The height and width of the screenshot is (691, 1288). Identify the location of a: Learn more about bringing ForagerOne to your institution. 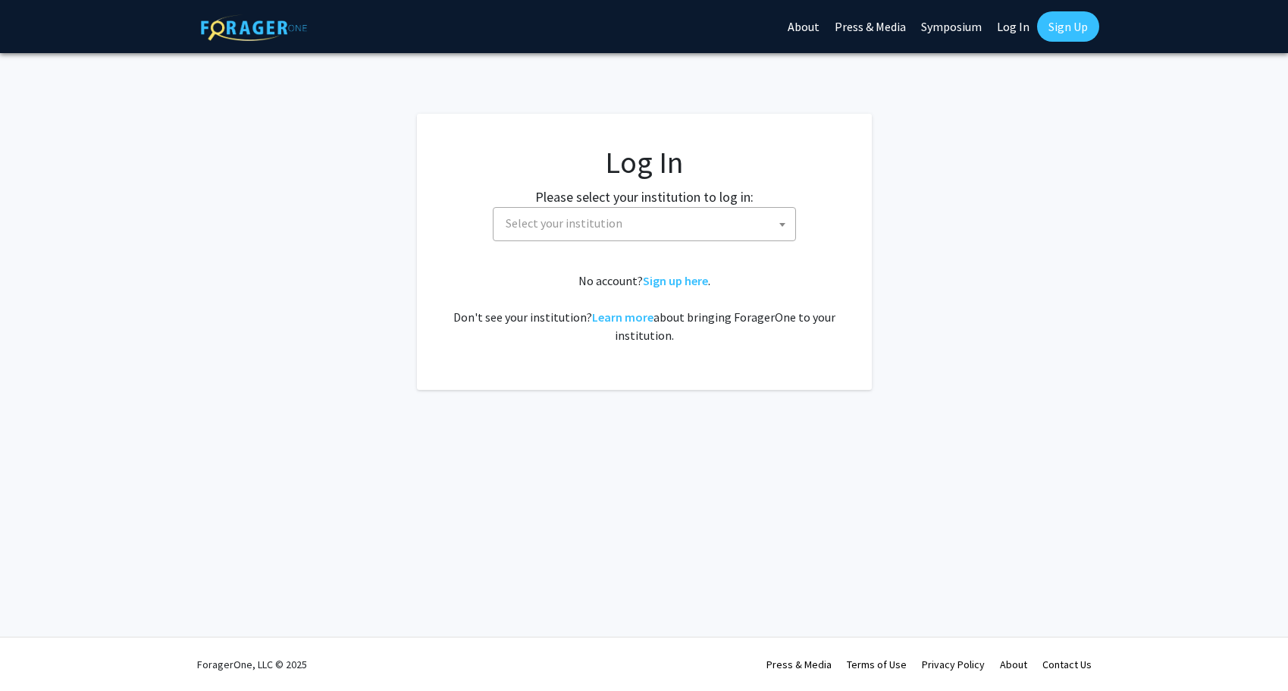
(622, 317).